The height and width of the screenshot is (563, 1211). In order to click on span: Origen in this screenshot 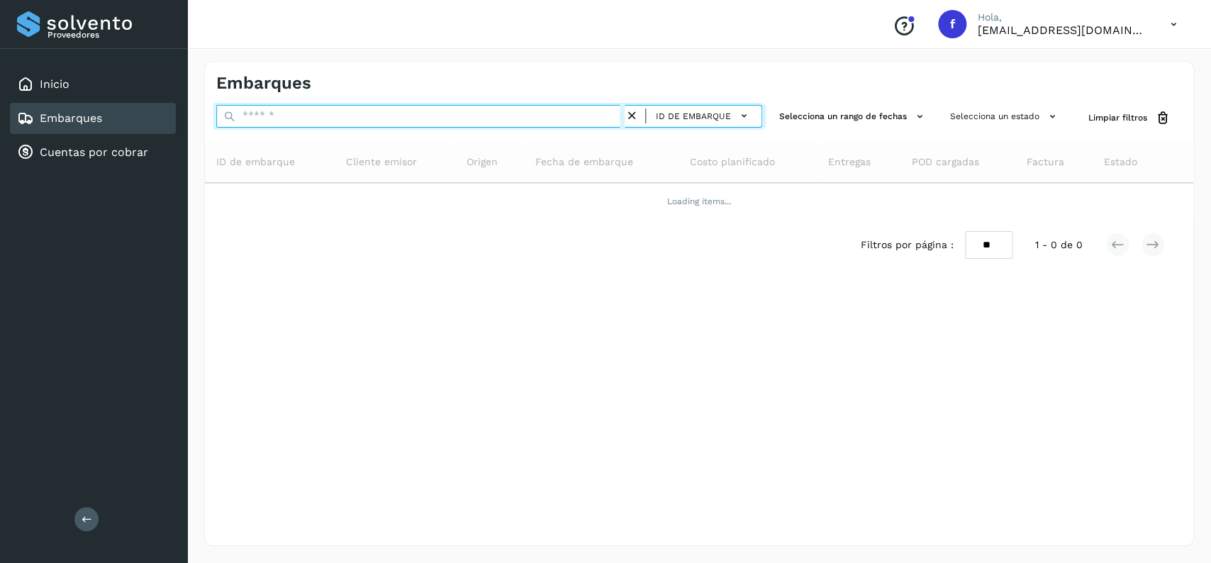, I will do `click(481, 162)`.